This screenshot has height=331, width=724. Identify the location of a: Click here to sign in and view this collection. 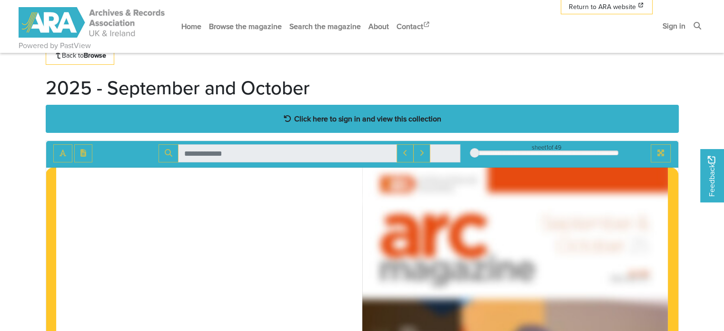
(362, 119).